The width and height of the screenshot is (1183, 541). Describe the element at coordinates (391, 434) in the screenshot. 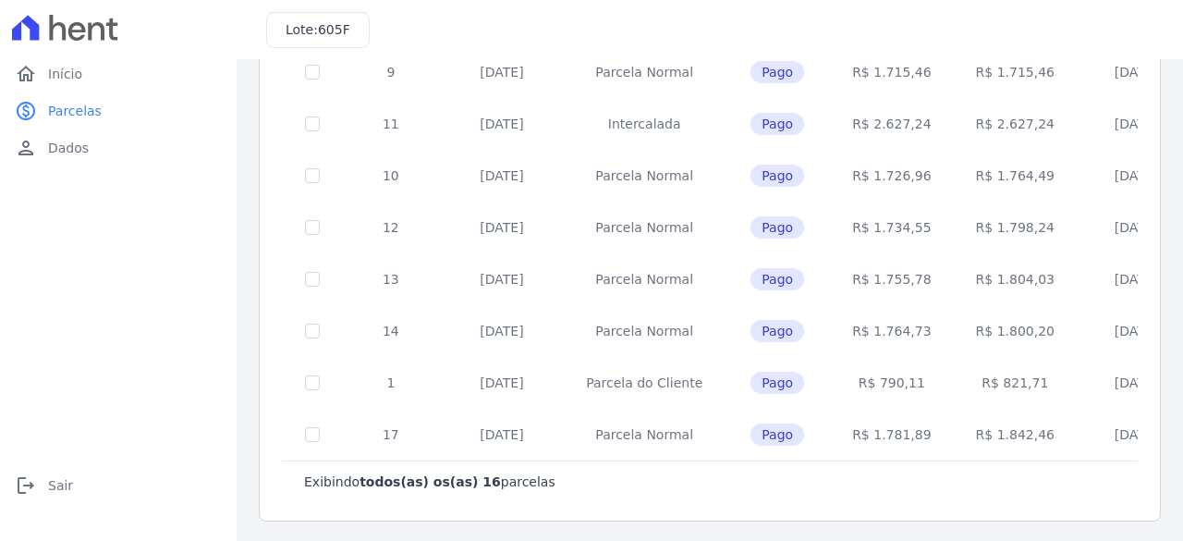

I see `td: 17` at that location.